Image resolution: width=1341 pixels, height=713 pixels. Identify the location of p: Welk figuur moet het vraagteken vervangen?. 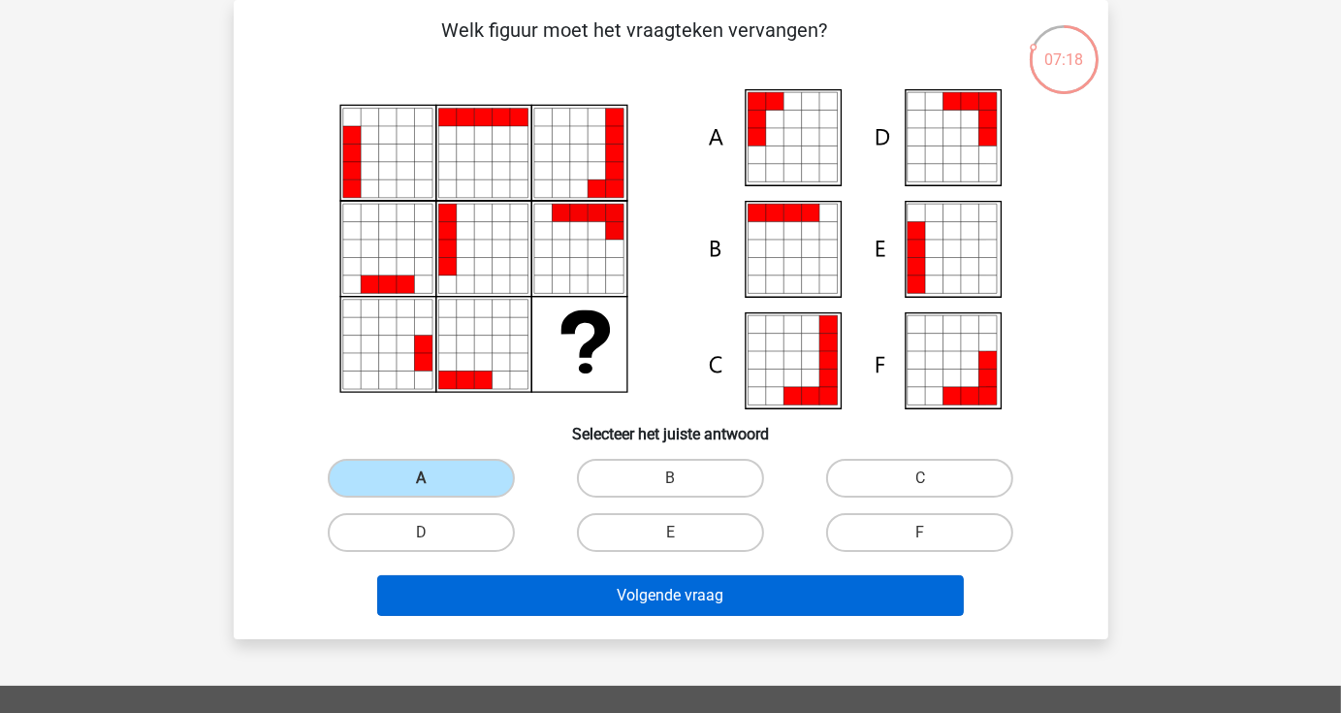
(634, 45).